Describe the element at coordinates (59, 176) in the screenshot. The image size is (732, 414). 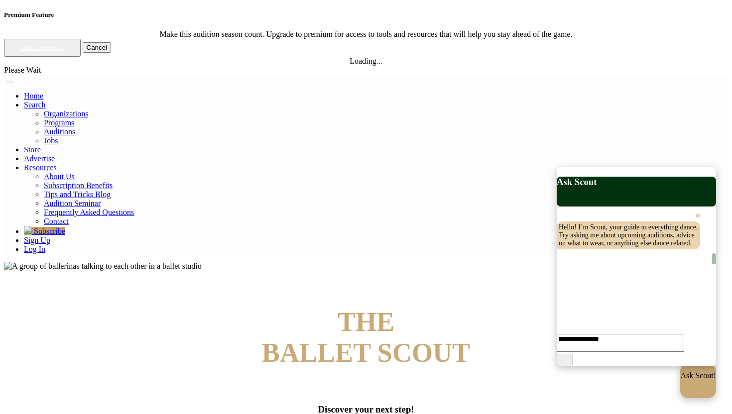
I see `a: About Us` at that location.